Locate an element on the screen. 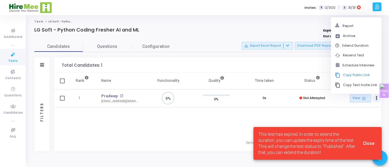 The width and height of the screenshot is (389, 167). span: Not Attempted is located at coordinates (314, 98).